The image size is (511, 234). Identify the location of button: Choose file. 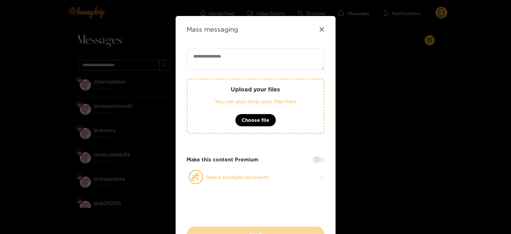
(255, 120).